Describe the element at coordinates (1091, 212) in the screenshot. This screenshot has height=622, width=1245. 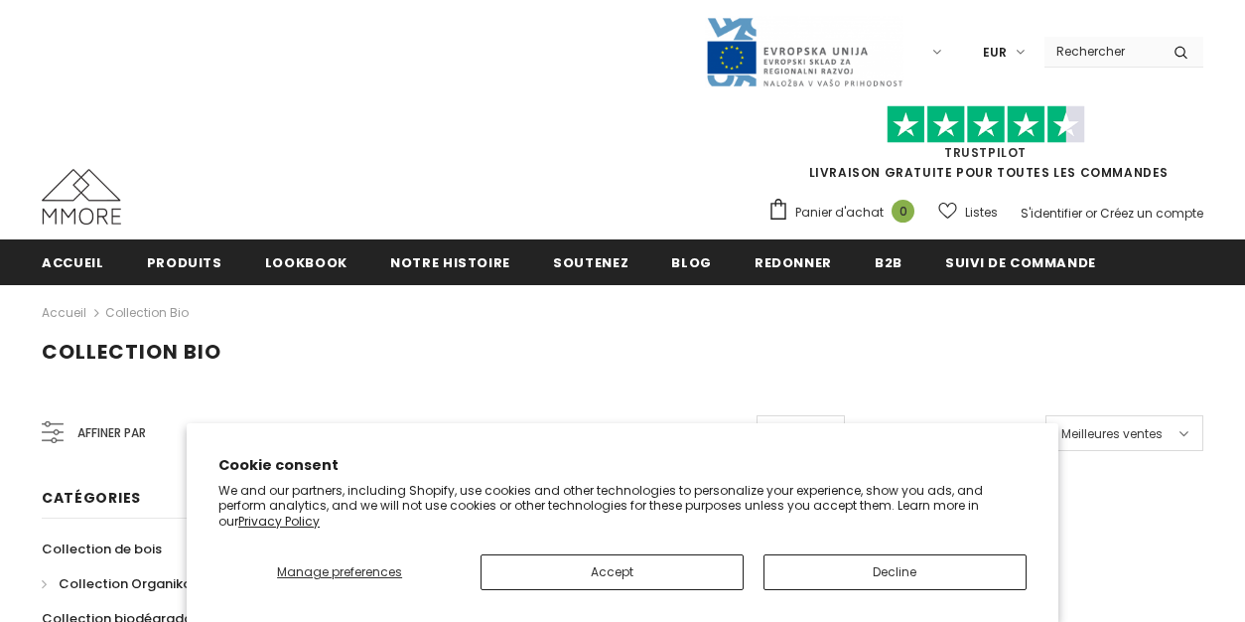
I see `span: or` at that location.